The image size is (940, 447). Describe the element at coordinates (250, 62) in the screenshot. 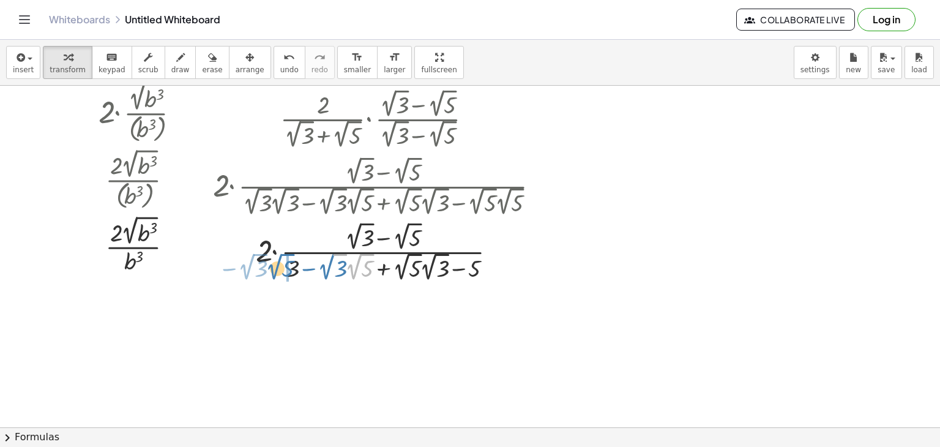

I see `button: arrange` at that location.